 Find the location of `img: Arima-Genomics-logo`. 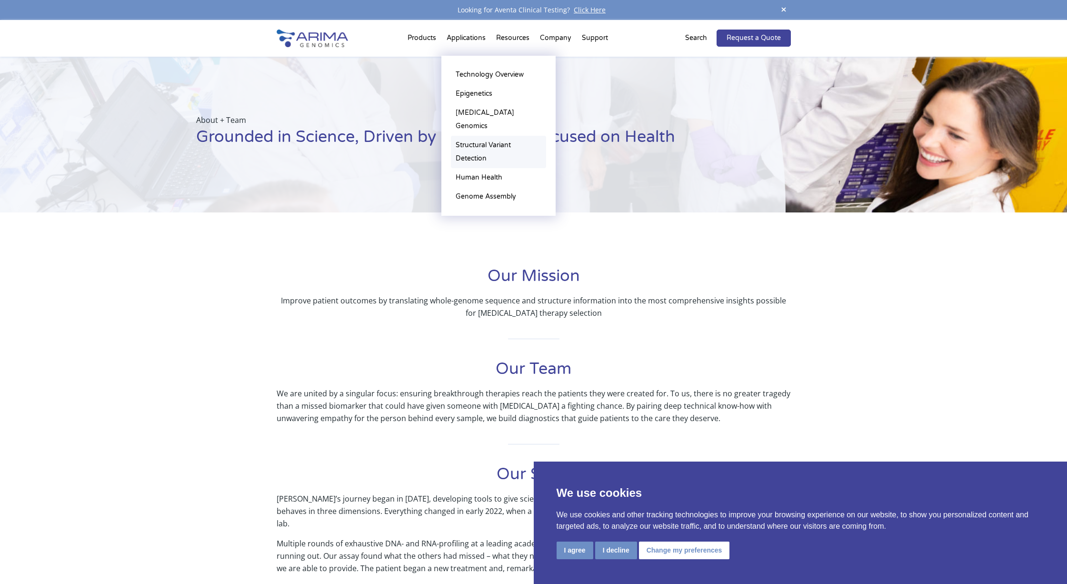

img: Arima-Genomics-logo is located at coordinates (312, 38).